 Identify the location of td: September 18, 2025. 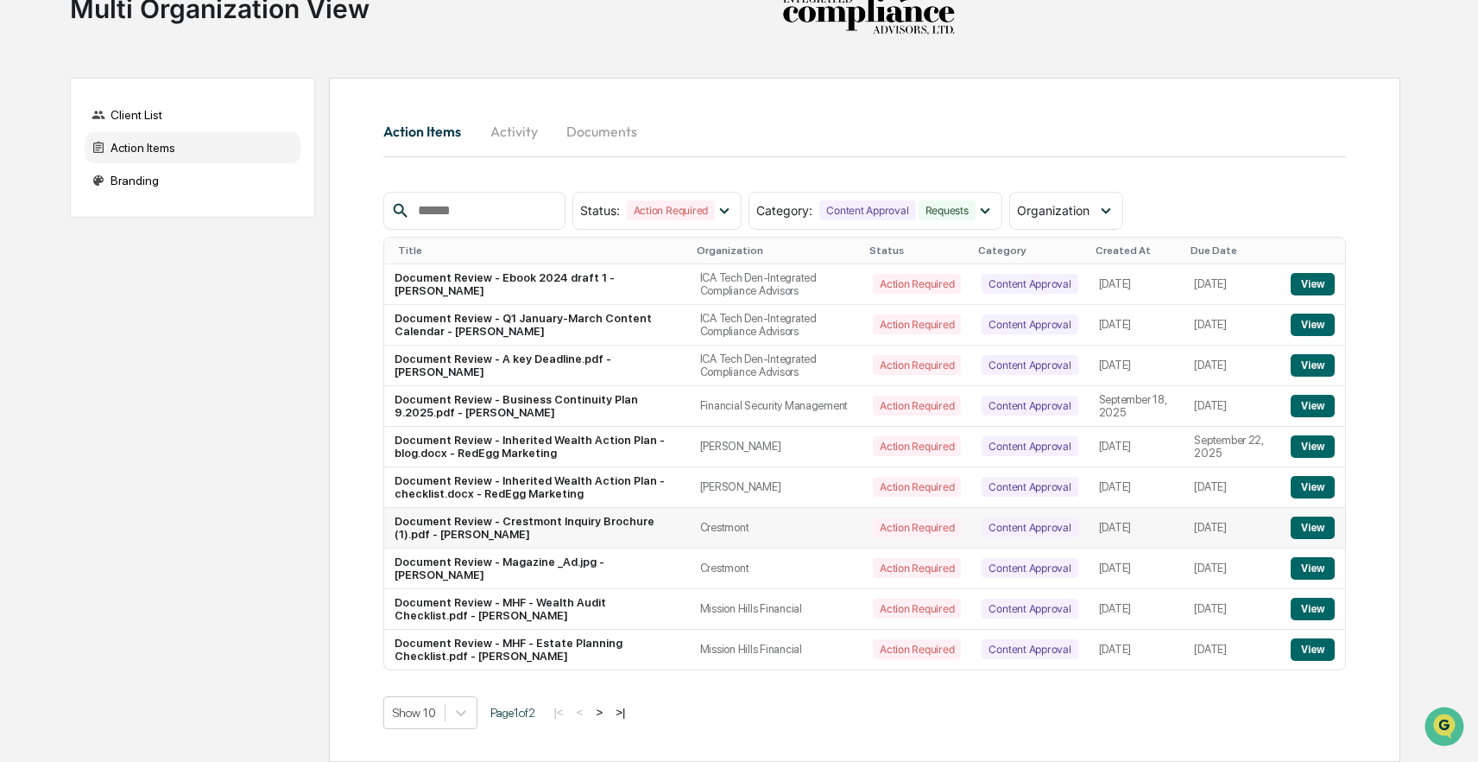
(1136, 406).